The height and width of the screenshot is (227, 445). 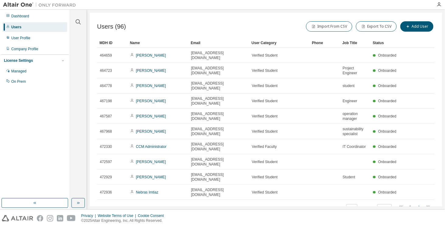 What do you see at coordinates (112, 43) in the screenshot?
I see `div: MDH ID` at bounding box center [112, 43].